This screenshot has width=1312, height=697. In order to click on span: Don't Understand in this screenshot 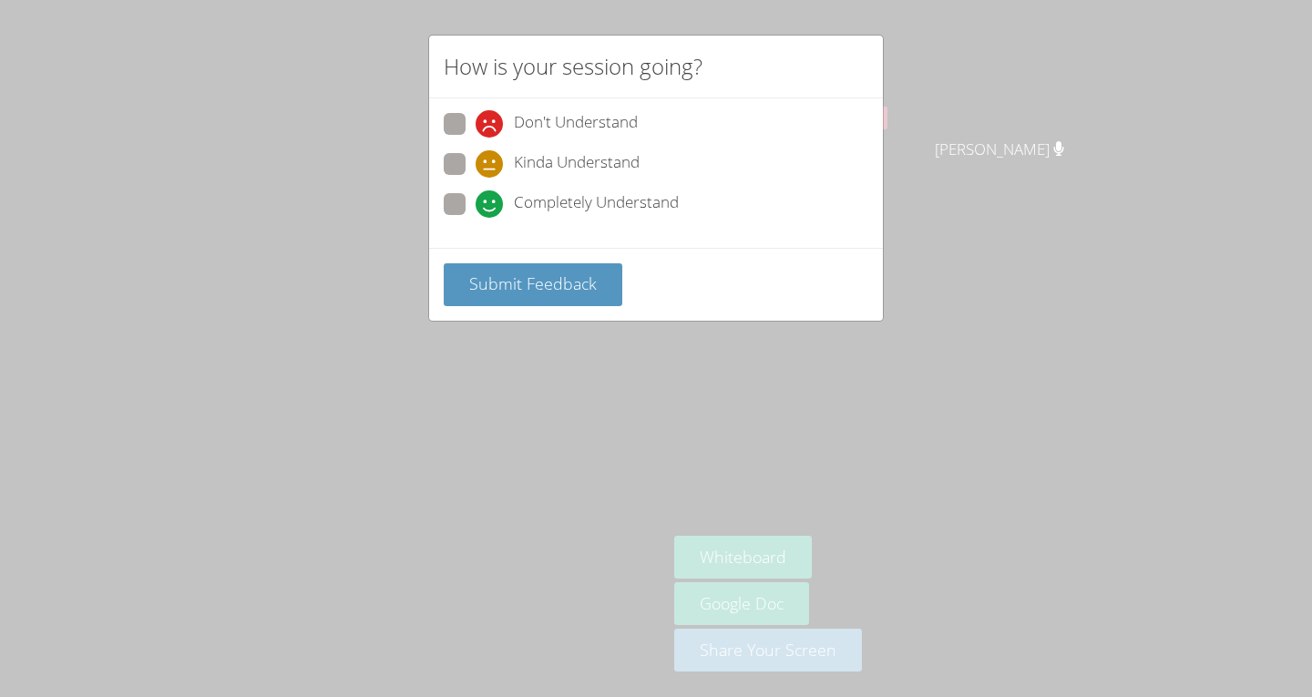, I will do `click(576, 124)`.